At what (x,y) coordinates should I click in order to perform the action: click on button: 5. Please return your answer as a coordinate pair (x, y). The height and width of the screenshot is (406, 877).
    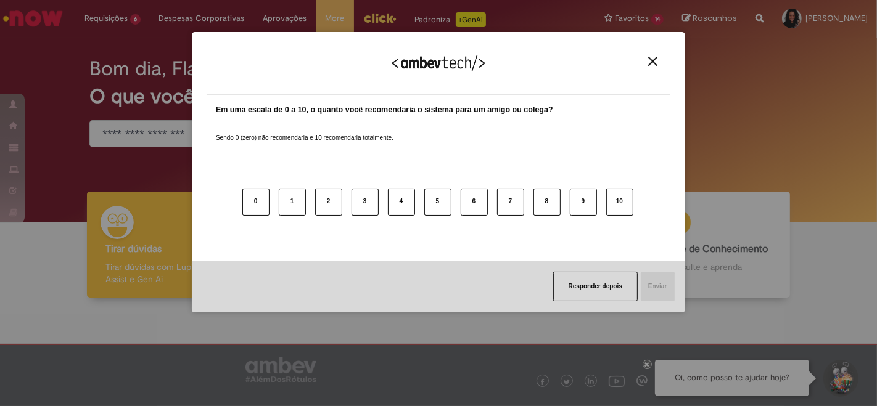
    Looking at the image, I should click on (438, 202).